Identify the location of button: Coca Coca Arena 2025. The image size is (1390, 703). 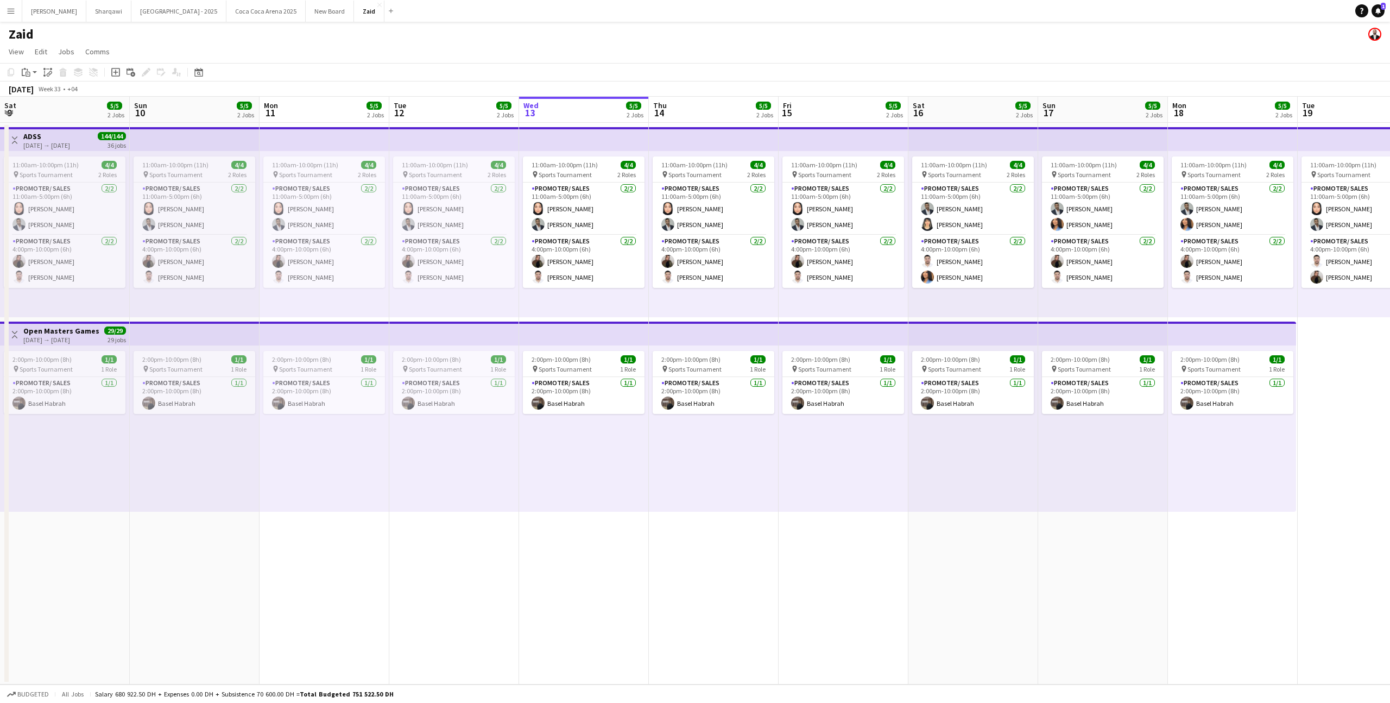
(266, 11).